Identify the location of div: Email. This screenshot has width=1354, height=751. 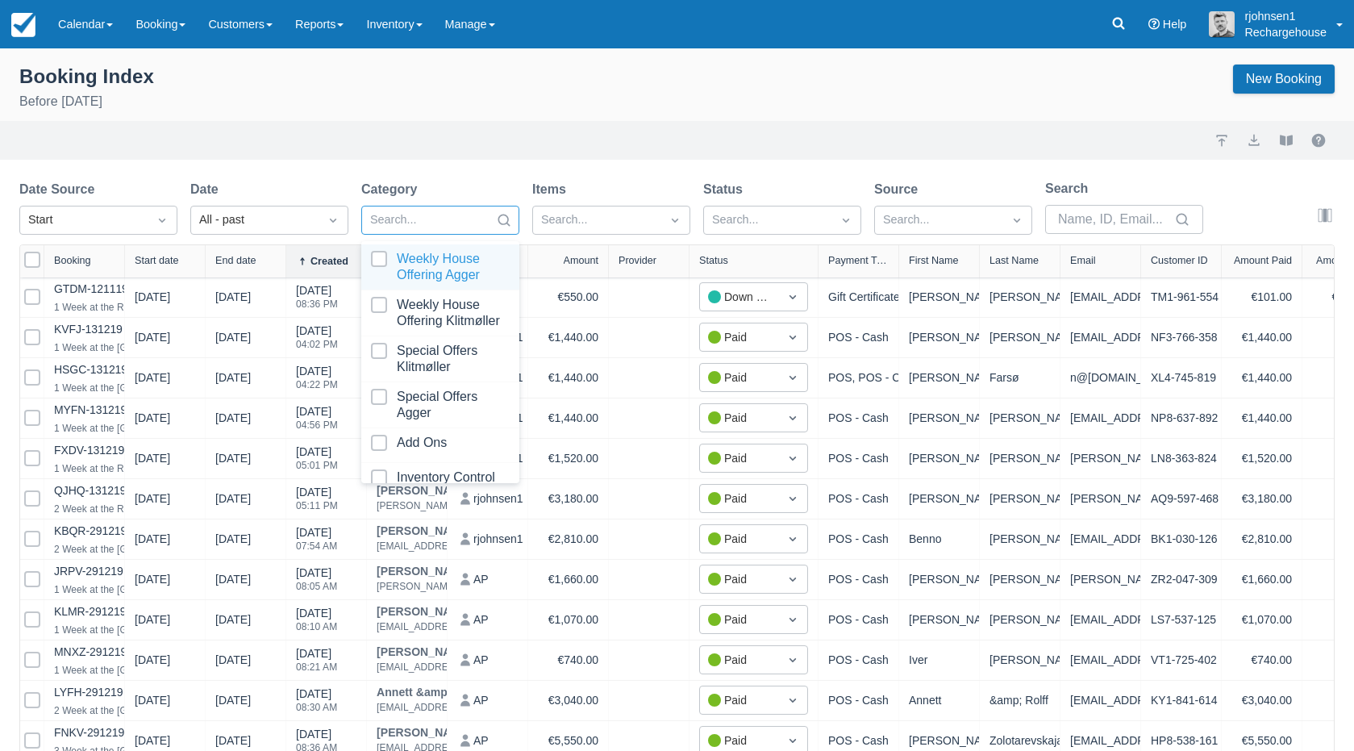
(1083, 260).